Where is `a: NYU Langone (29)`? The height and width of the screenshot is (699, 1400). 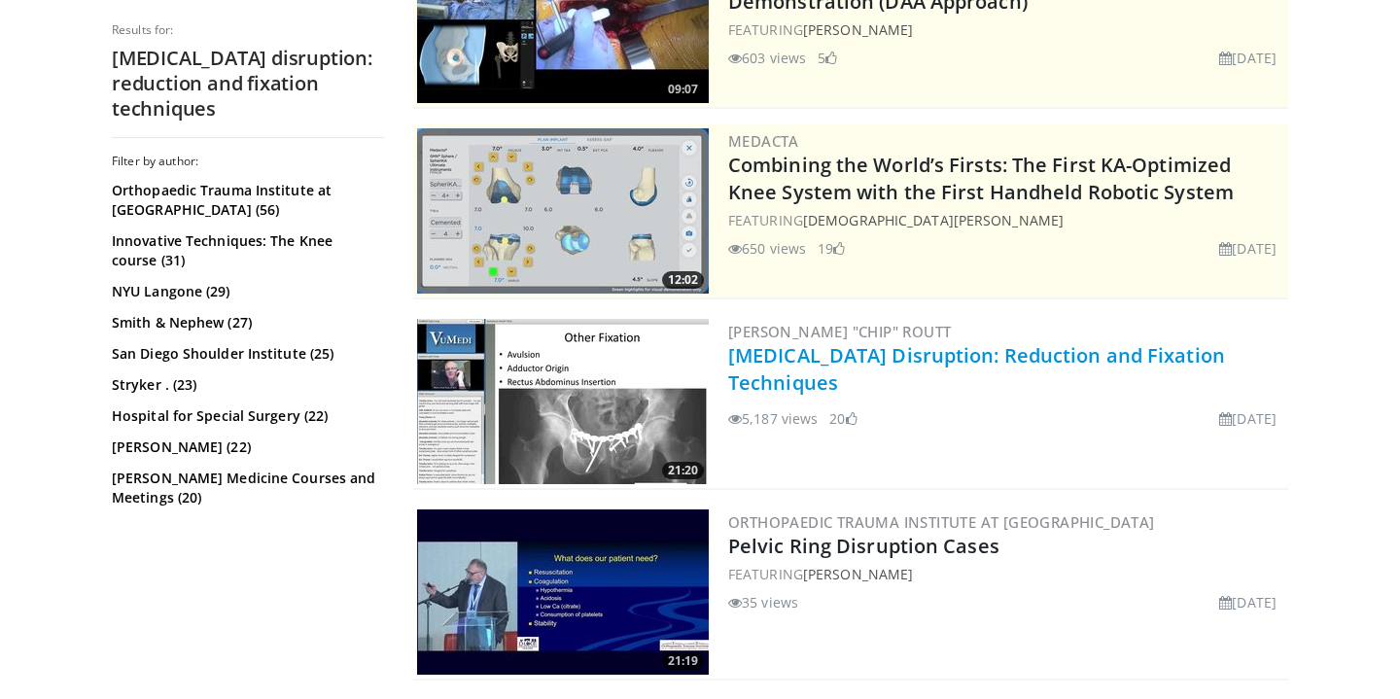
a: NYU Langone (29) is located at coordinates (245, 292).